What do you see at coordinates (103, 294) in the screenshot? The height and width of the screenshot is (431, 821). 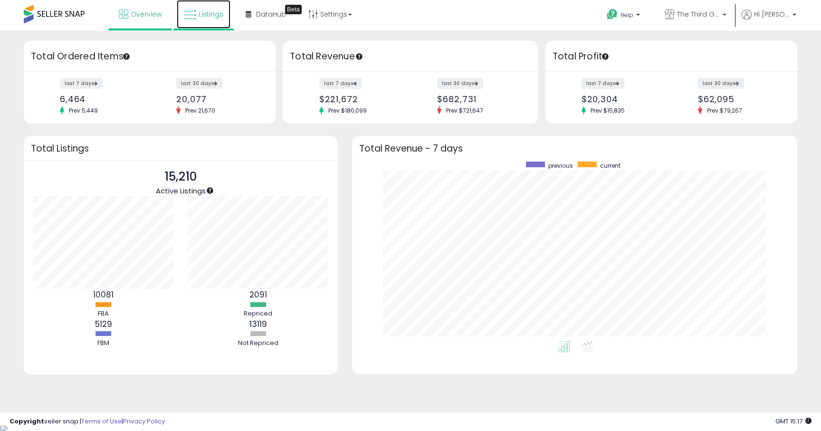 I see `b: 10081` at bounding box center [103, 294].